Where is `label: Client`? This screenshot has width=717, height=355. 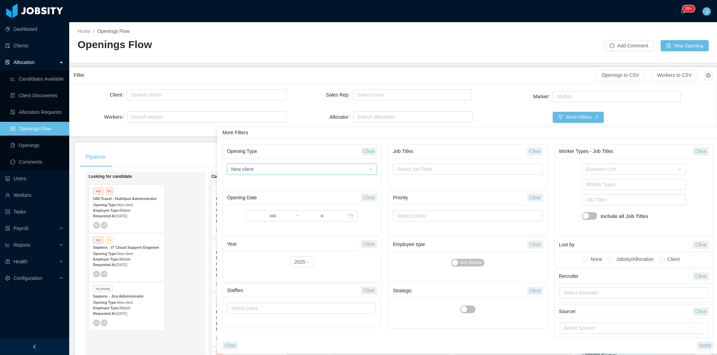 label: Client is located at coordinates (118, 95).